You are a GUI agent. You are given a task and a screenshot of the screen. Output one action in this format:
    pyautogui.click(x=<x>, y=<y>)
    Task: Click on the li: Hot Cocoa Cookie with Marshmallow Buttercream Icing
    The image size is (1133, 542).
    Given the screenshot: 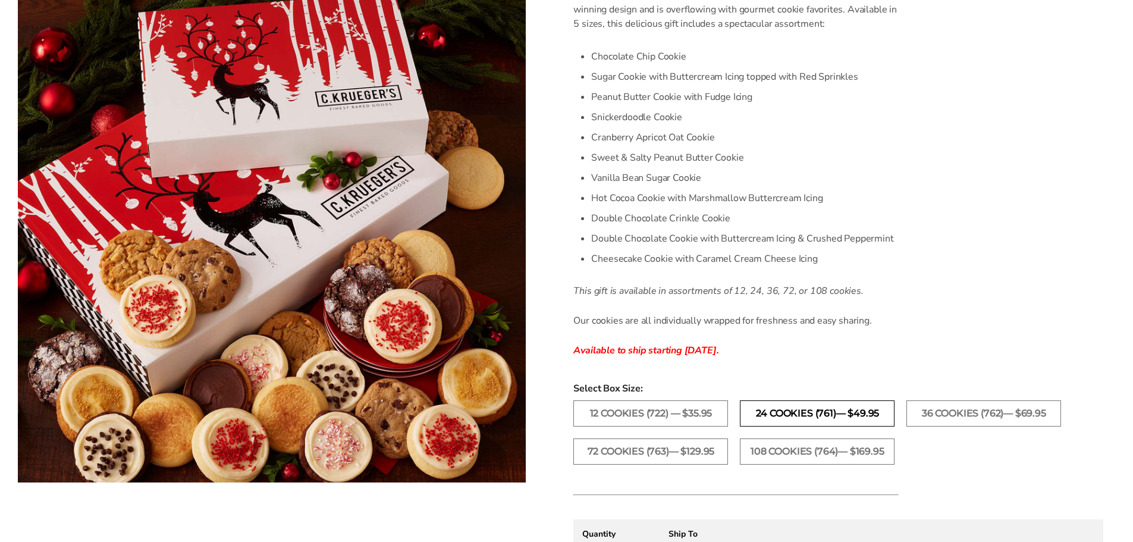 What is the action you would take?
    pyautogui.click(x=745, y=198)
    